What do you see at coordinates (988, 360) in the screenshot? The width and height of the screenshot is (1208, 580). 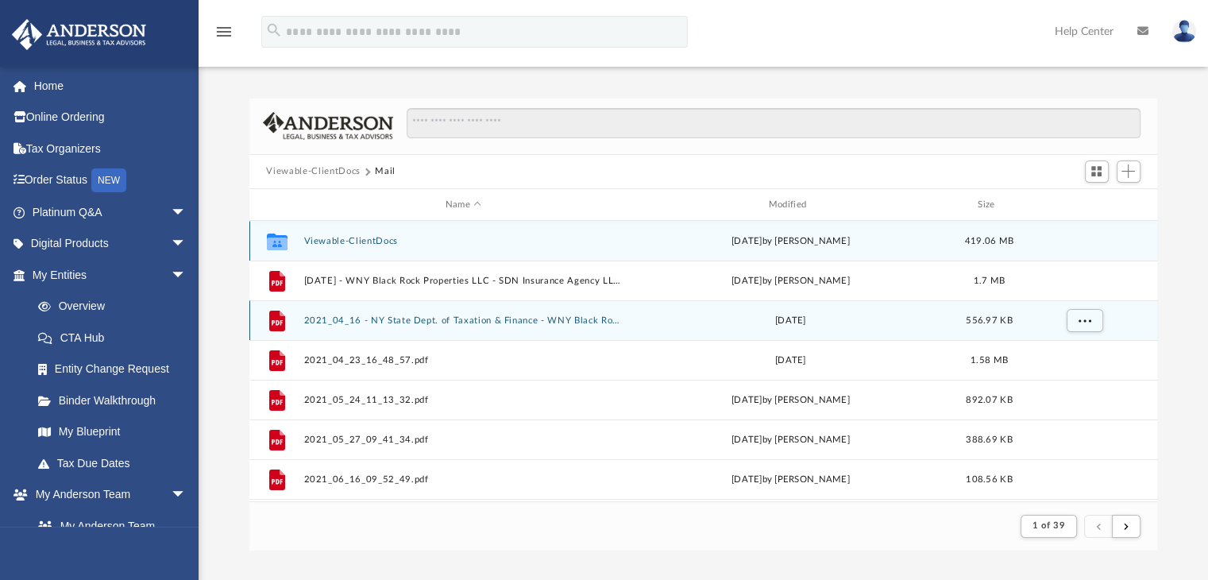 I see `span: 1.58 MB` at bounding box center [988, 360].